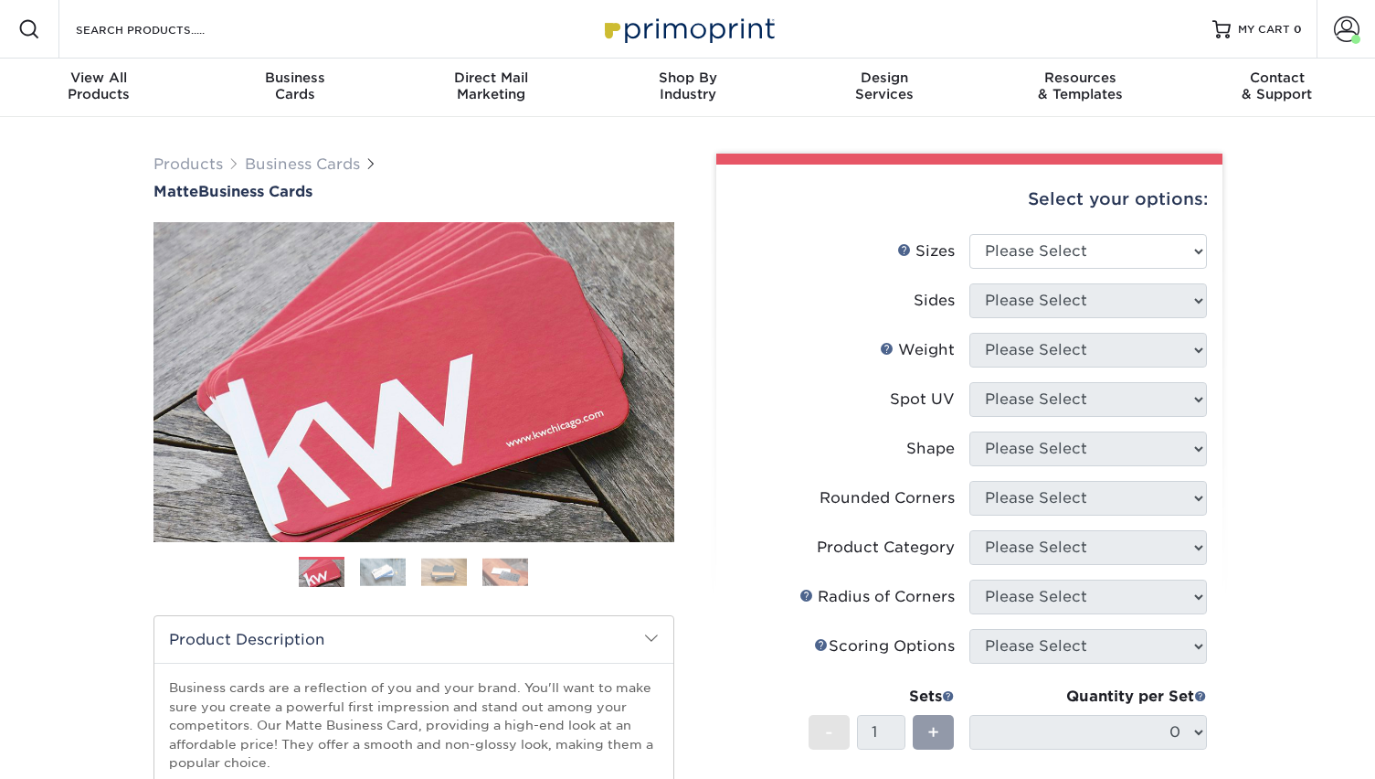 The image size is (1375, 779). What do you see at coordinates (294, 78) in the screenshot?
I see `span: Business` at bounding box center [294, 78].